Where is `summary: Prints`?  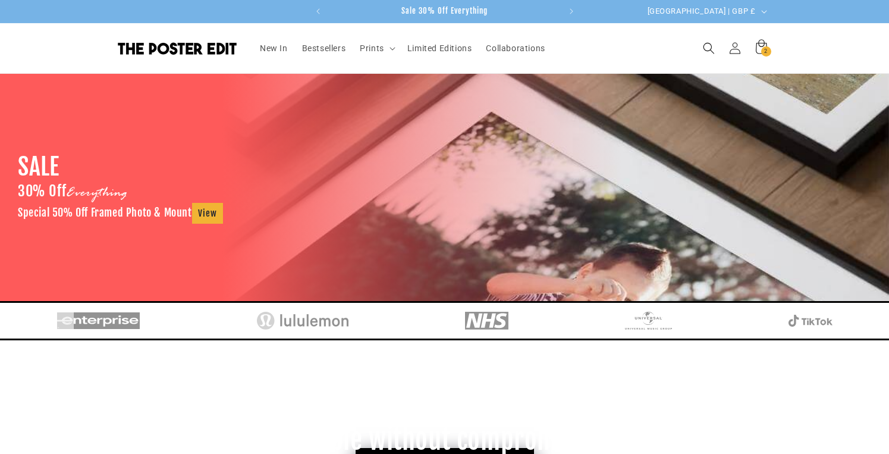 summary: Prints is located at coordinates (377, 48).